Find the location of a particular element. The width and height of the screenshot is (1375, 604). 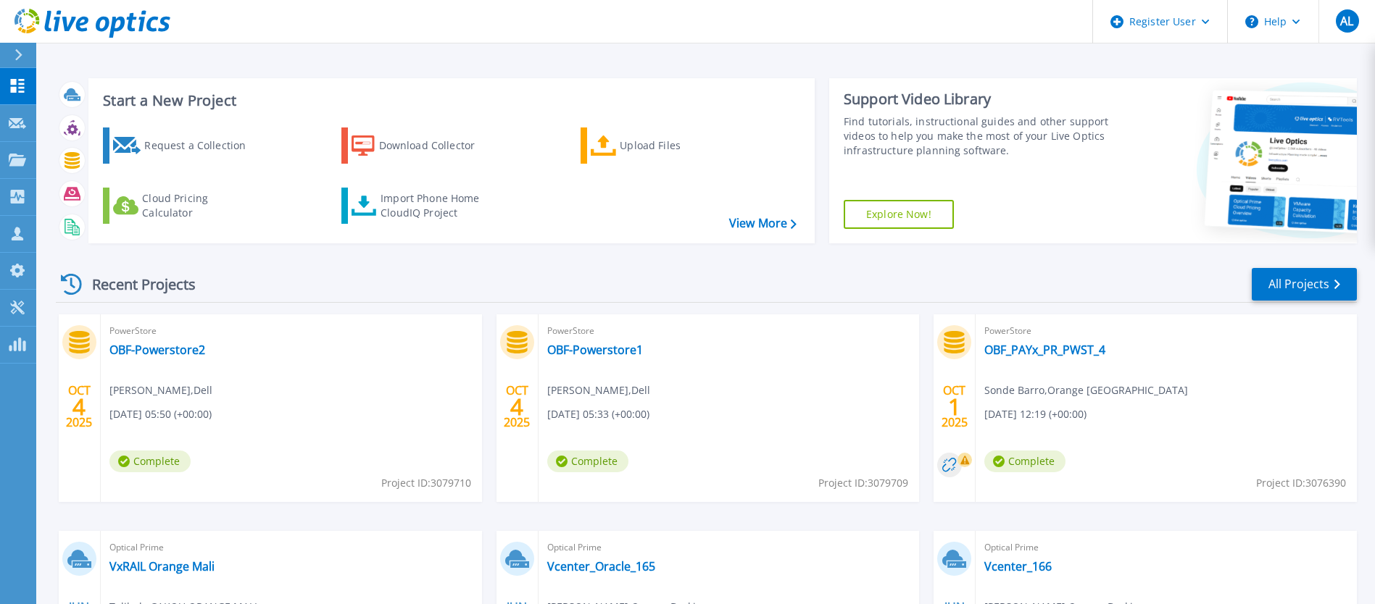

a: Download Collector is located at coordinates (422, 146).